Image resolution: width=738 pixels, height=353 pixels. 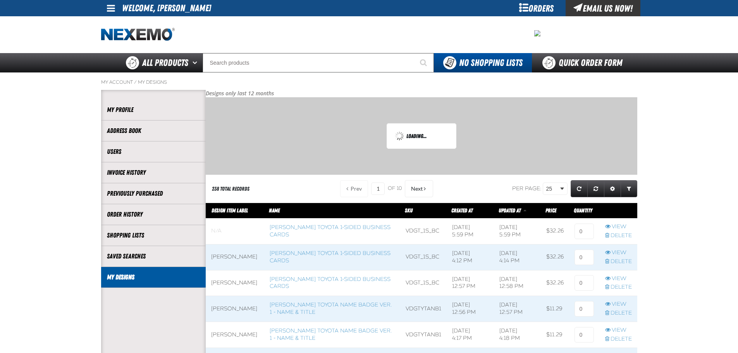 What do you see at coordinates (491, 63) in the screenshot?
I see `span: No Shopping Lists` at bounding box center [491, 63].